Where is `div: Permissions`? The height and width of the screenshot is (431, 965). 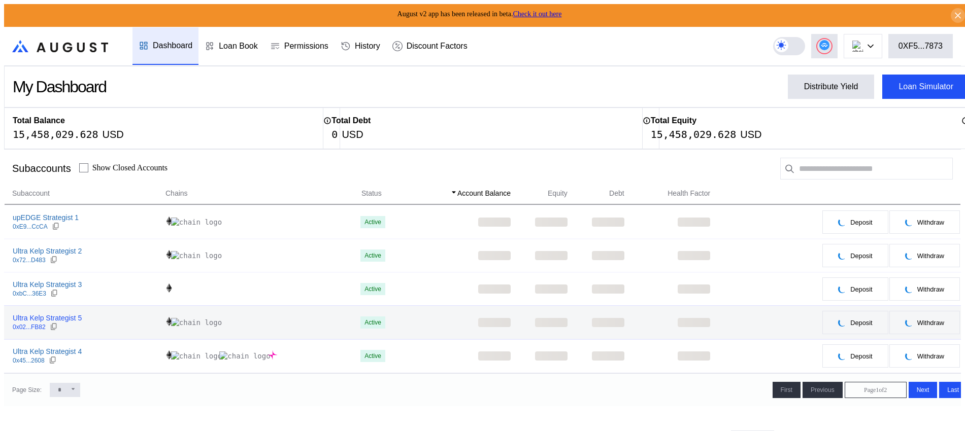 div: Permissions is located at coordinates (306, 46).